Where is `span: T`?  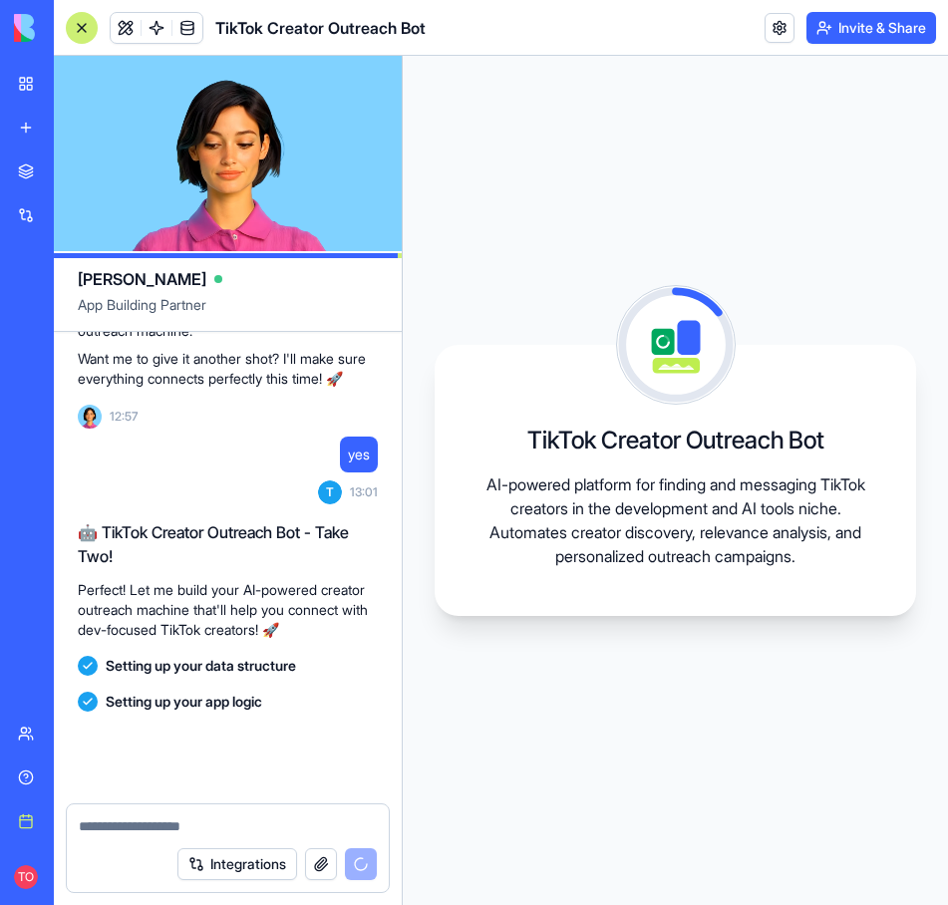 span: T is located at coordinates (330, 492).